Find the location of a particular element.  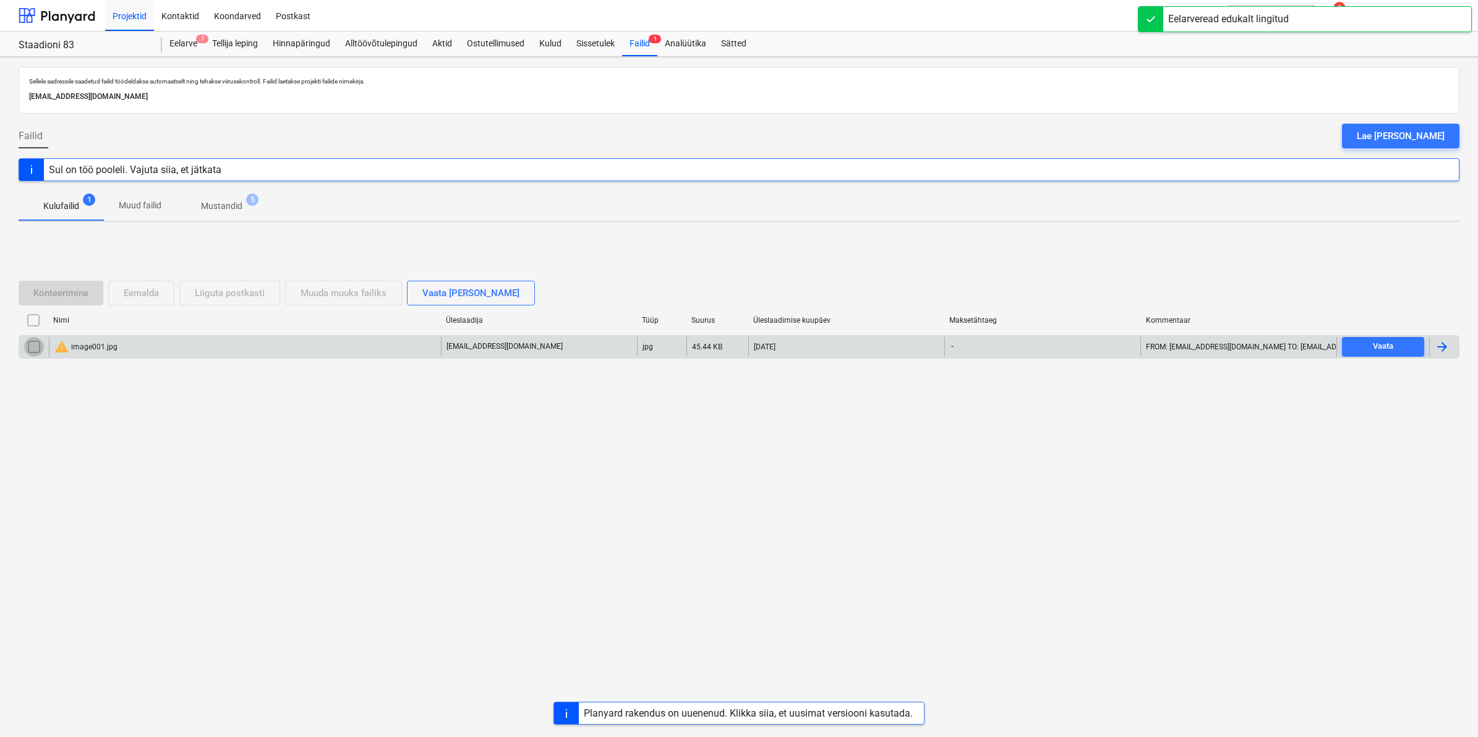

div: Aktid is located at coordinates (442, 44).